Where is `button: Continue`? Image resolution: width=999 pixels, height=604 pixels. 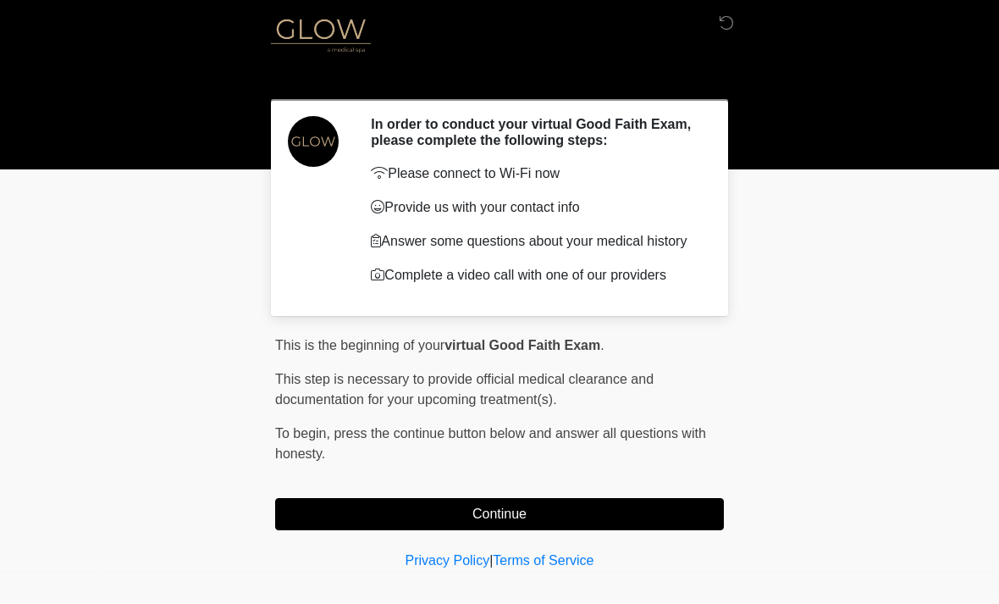 button: Continue is located at coordinates (499, 514).